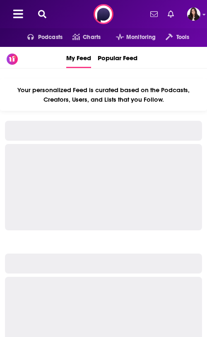 This screenshot has height=337, width=207. I want to click on img: Podchaser - Follow, Share and Rate Podcasts, so click(104, 14).